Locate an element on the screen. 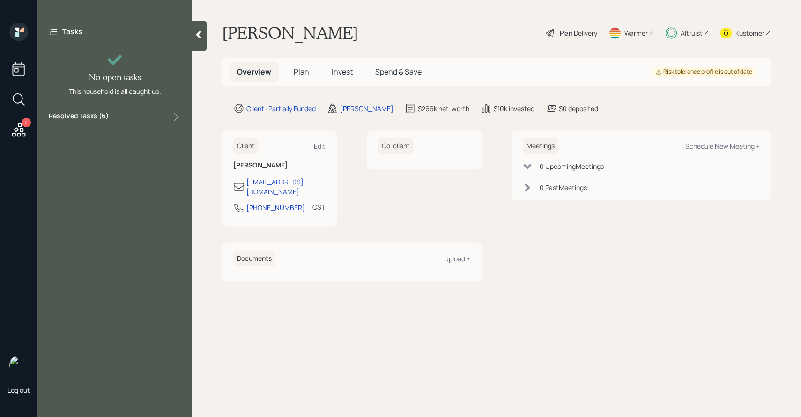 This screenshot has width=801, height=417. h4: No open tasks is located at coordinates (115, 77).